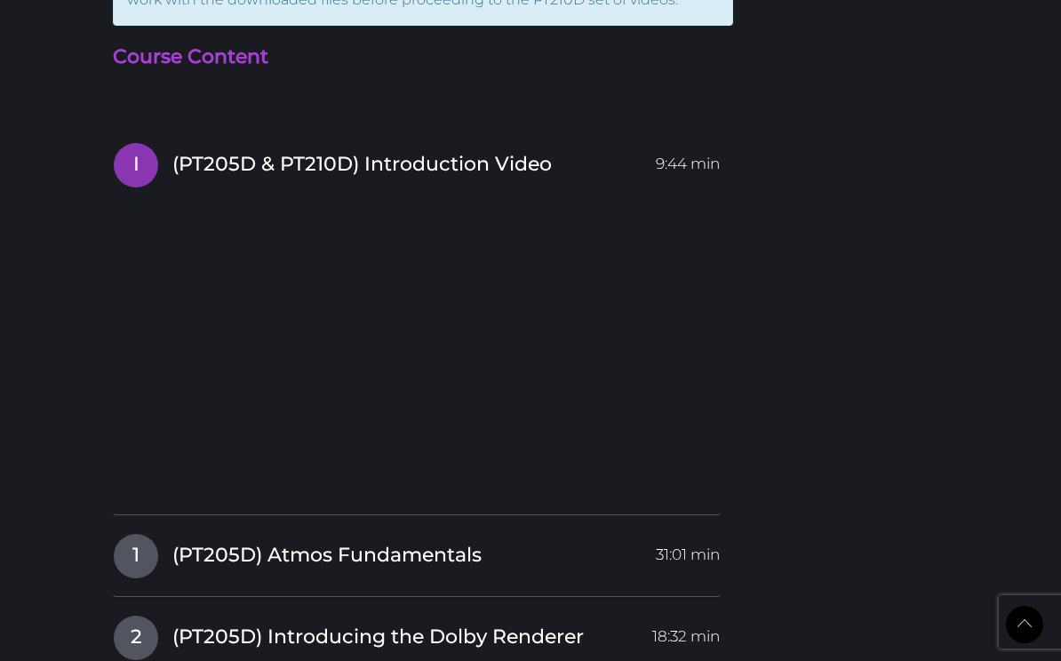  Describe the element at coordinates (136, 165) in the screenshot. I see `span: I` at that location.